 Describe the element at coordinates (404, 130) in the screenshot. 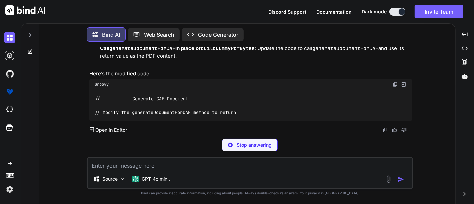

I see `img: dislike` at that location.